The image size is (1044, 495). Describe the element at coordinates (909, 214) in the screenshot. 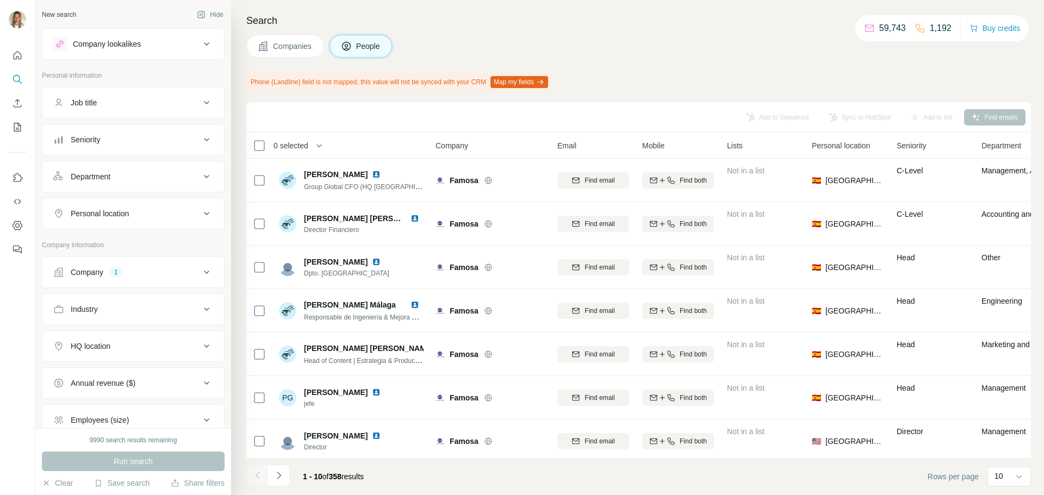

I see `span: C-Level` at that location.